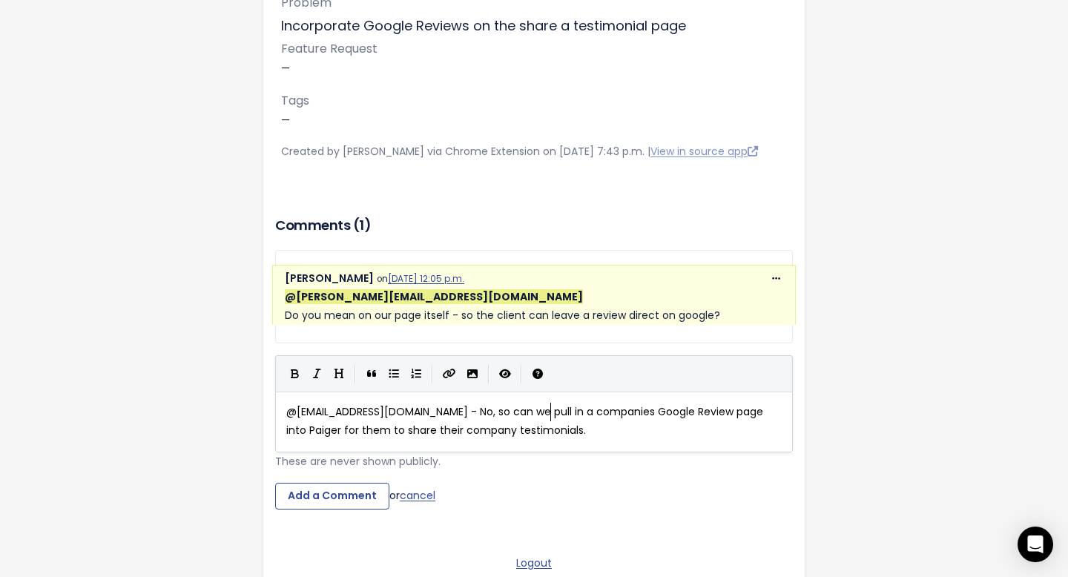 This screenshot has height=577, width=1068. I want to click on input: Add a Comment, so click(332, 496).